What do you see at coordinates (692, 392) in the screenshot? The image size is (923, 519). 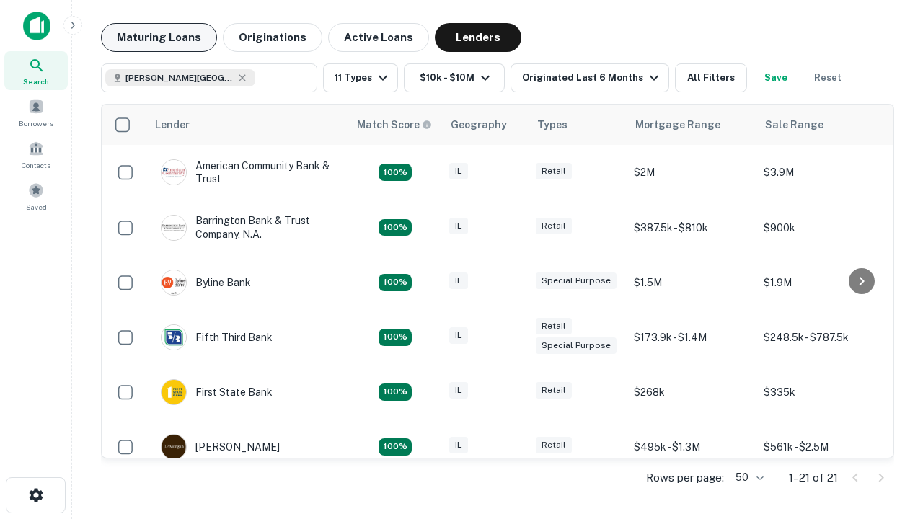 I see `td: $268k` at bounding box center [692, 392].